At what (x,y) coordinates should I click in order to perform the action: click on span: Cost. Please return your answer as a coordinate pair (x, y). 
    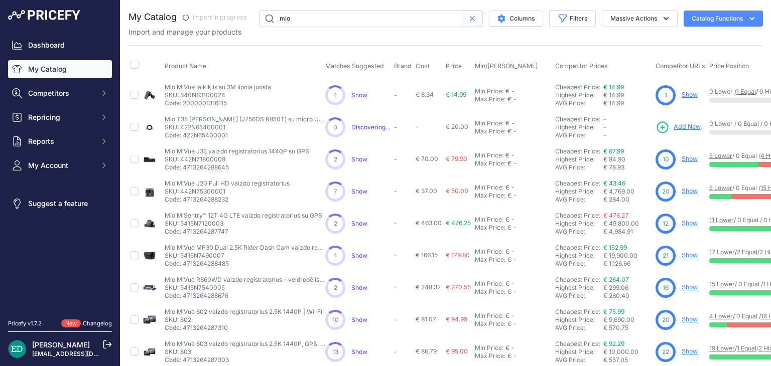
    Looking at the image, I should click on (423, 66).